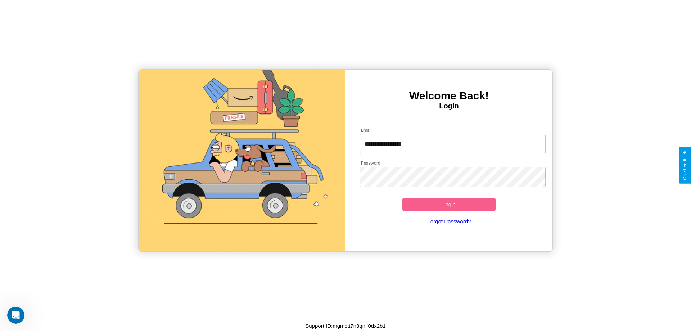 The width and height of the screenshot is (691, 331). I want to click on h3: Welcome Back!, so click(449, 96).